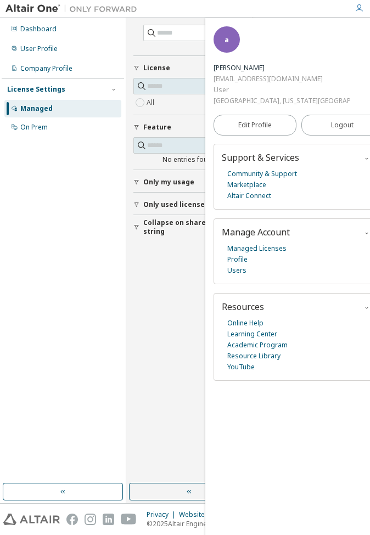  Describe the element at coordinates (34, 127) in the screenshot. I see `div: On Prem` at that location.